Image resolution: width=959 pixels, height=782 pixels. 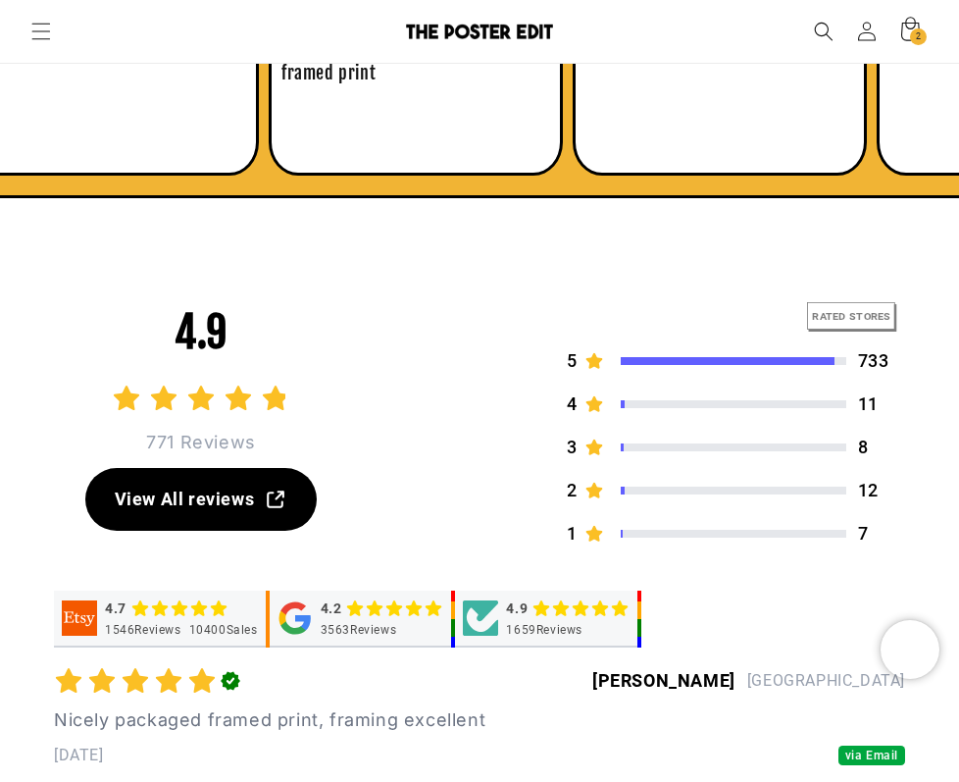 I want to click on p: 733, so click(x=882, y=361).